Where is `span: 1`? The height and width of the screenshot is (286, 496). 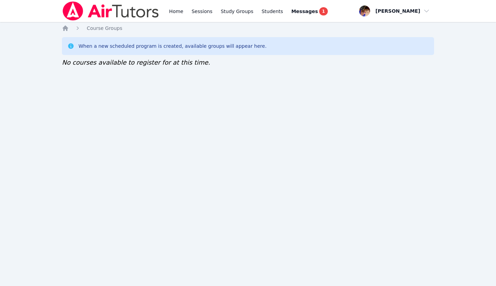 span: 1 is located at coordinates (324, 11).